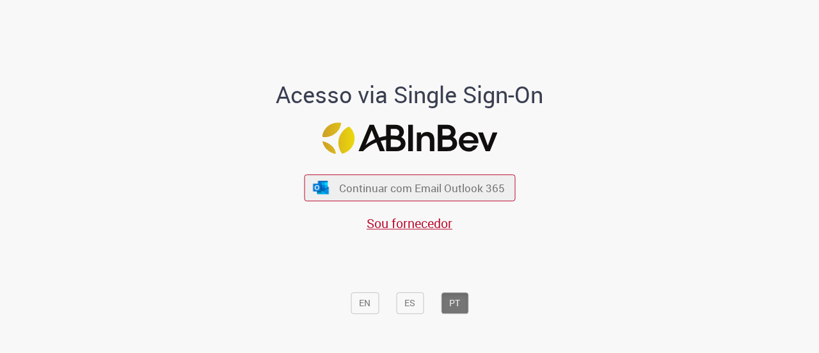 The image size is (819, 353). What do you see at coordinates (410, 95) in the screenshot?
I see `h1: Acesso via Single Sign-On` at bounding box center [410, 95].